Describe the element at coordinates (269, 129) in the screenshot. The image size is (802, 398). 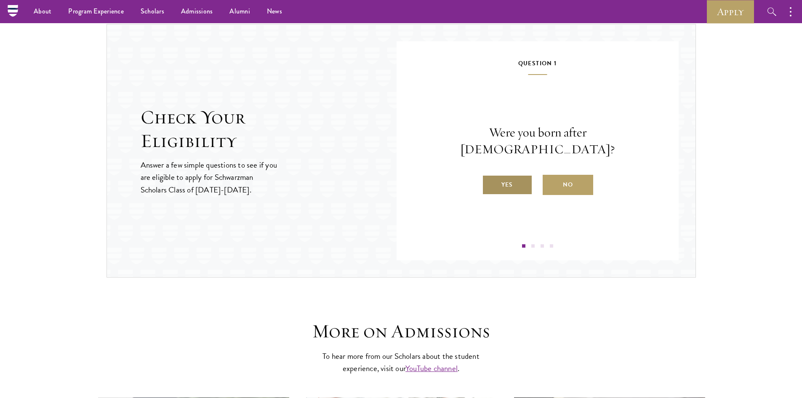
I see `h2: Check Your Eligibility` at that location.